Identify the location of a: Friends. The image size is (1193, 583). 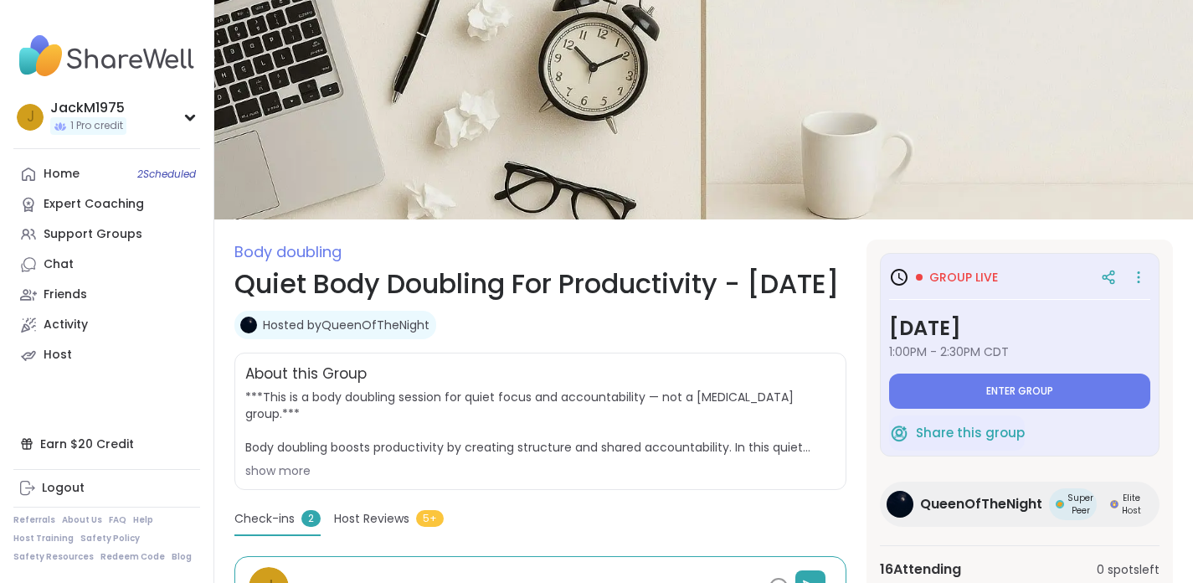
(106, 295).